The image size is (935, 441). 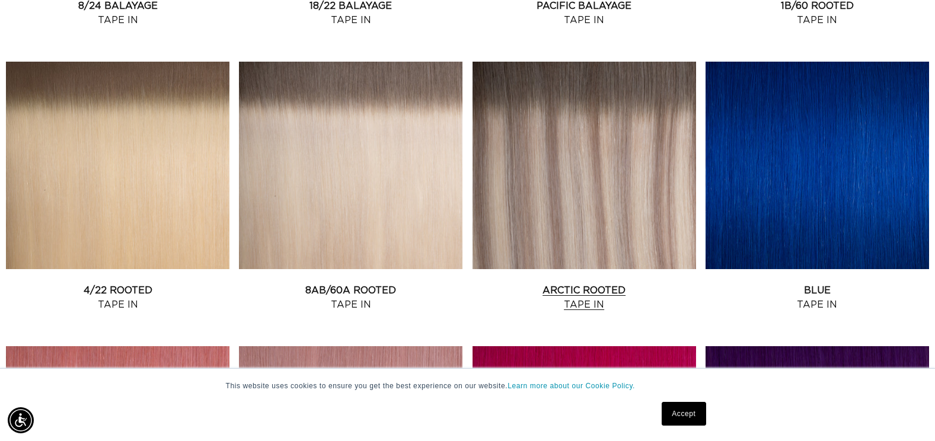 I want to click on a: Accept, so click(x=683, y=414).